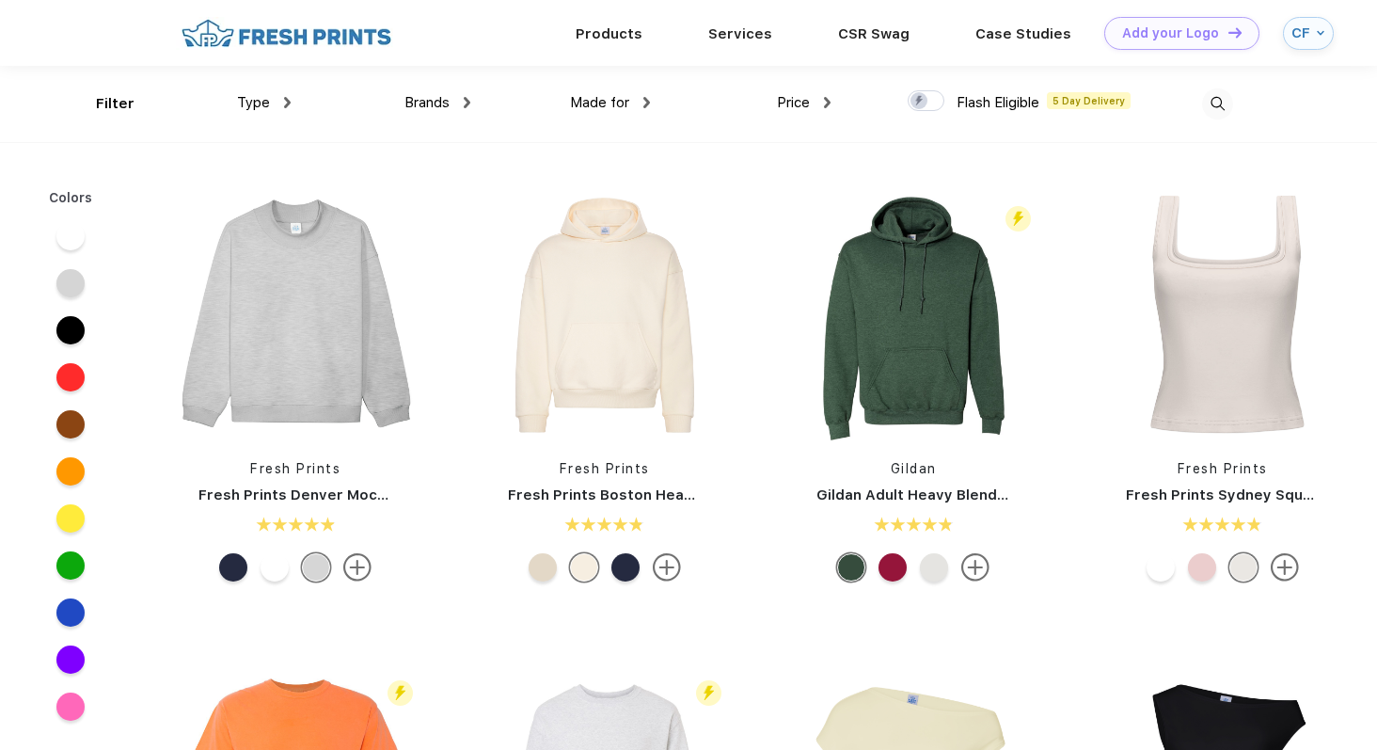 The image size is (1377, 750). Describe the element at coordinates (543, 567) in the screenshot. I see `div: Sand` at that location.